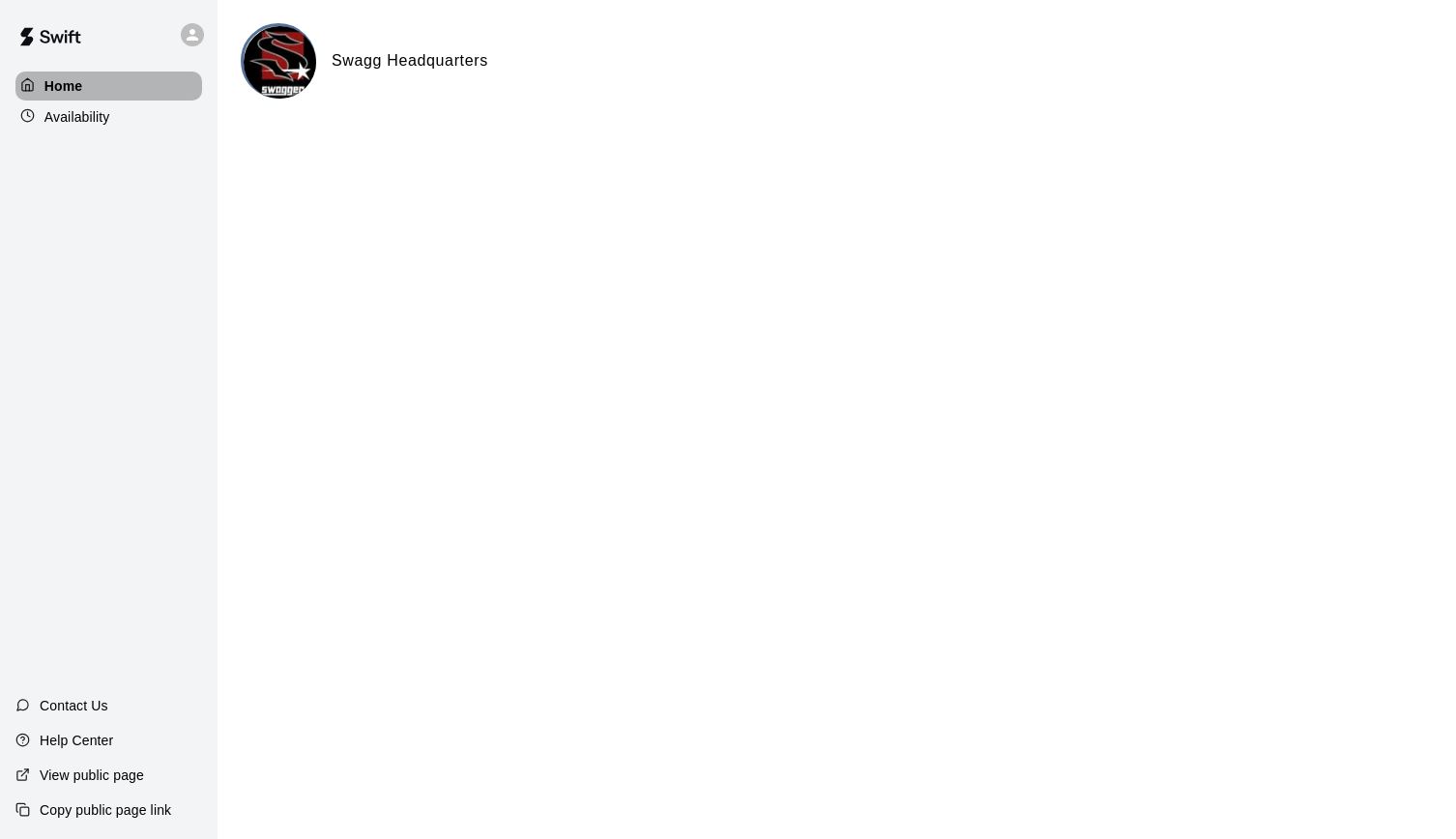  I want to click on a: Availability, so click(108, 117).